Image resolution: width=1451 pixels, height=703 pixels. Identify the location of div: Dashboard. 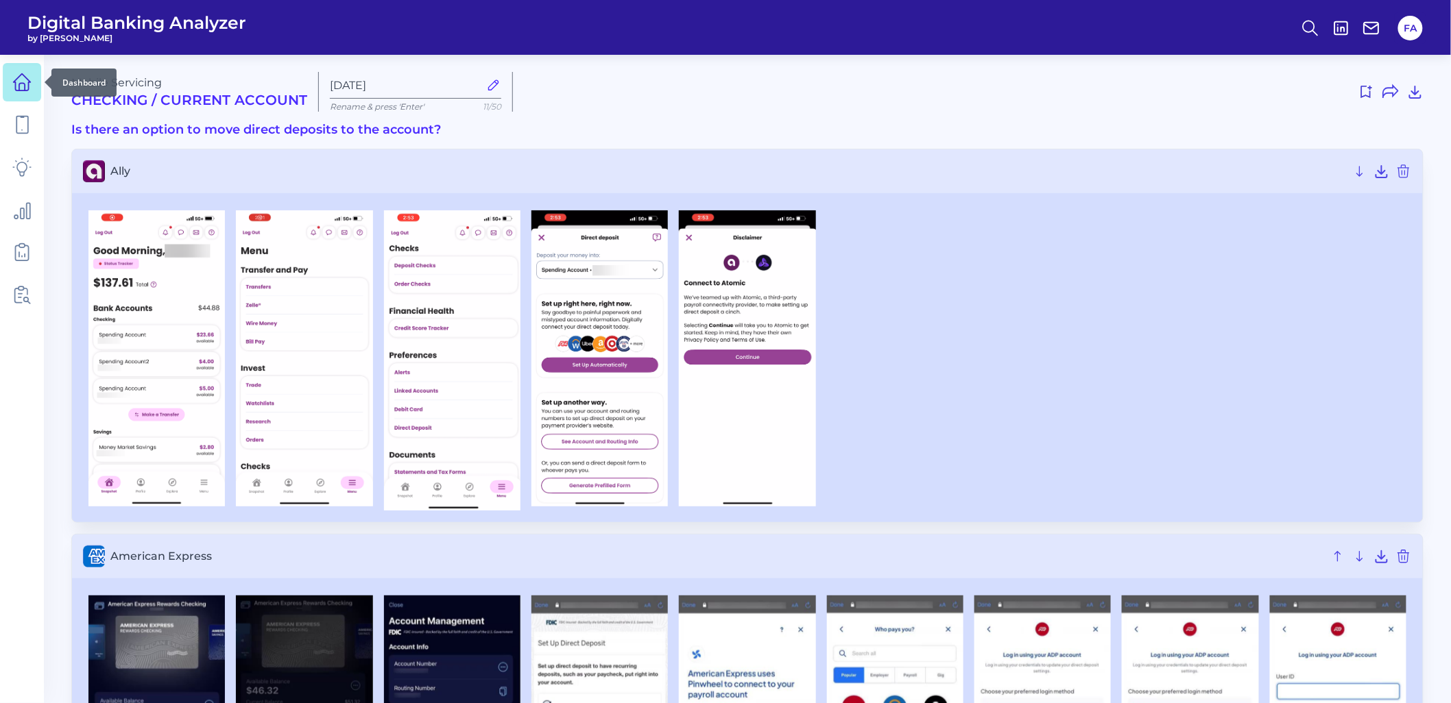
(84, 82).